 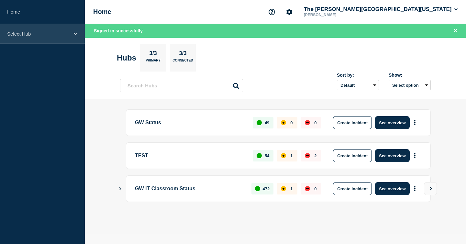 I want to click on button: Support, so click(x=272, y=12).